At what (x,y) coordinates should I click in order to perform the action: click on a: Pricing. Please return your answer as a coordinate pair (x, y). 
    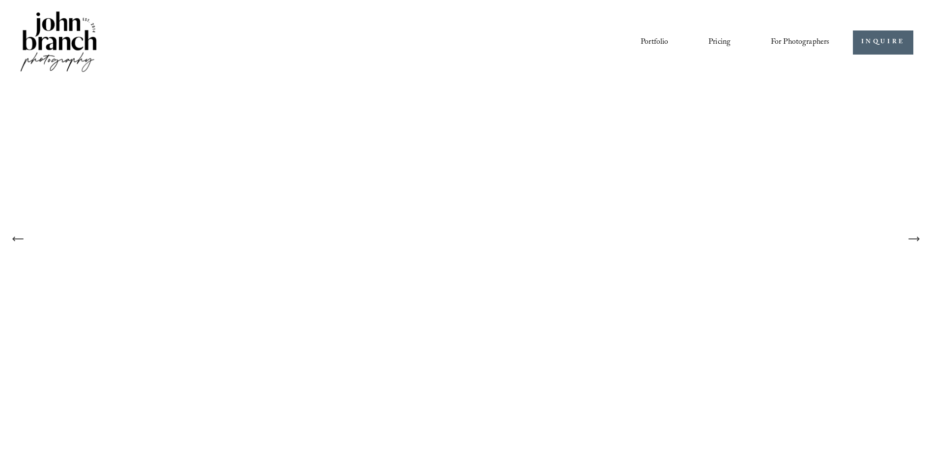
    Looking at the image, I should click on (719, 42).